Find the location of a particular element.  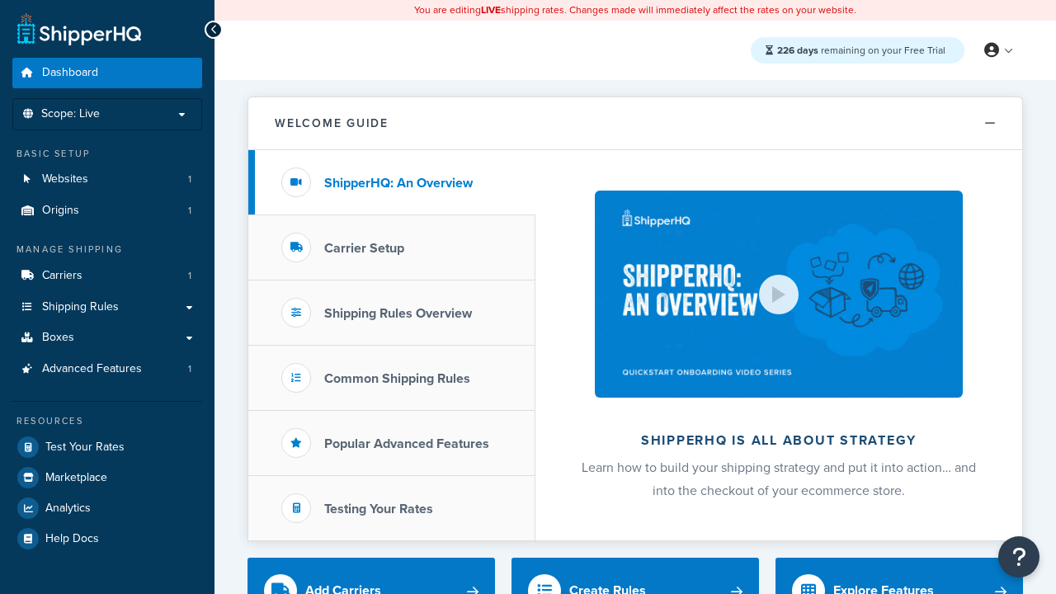

span: Websites is located at coordinates (65, 179).